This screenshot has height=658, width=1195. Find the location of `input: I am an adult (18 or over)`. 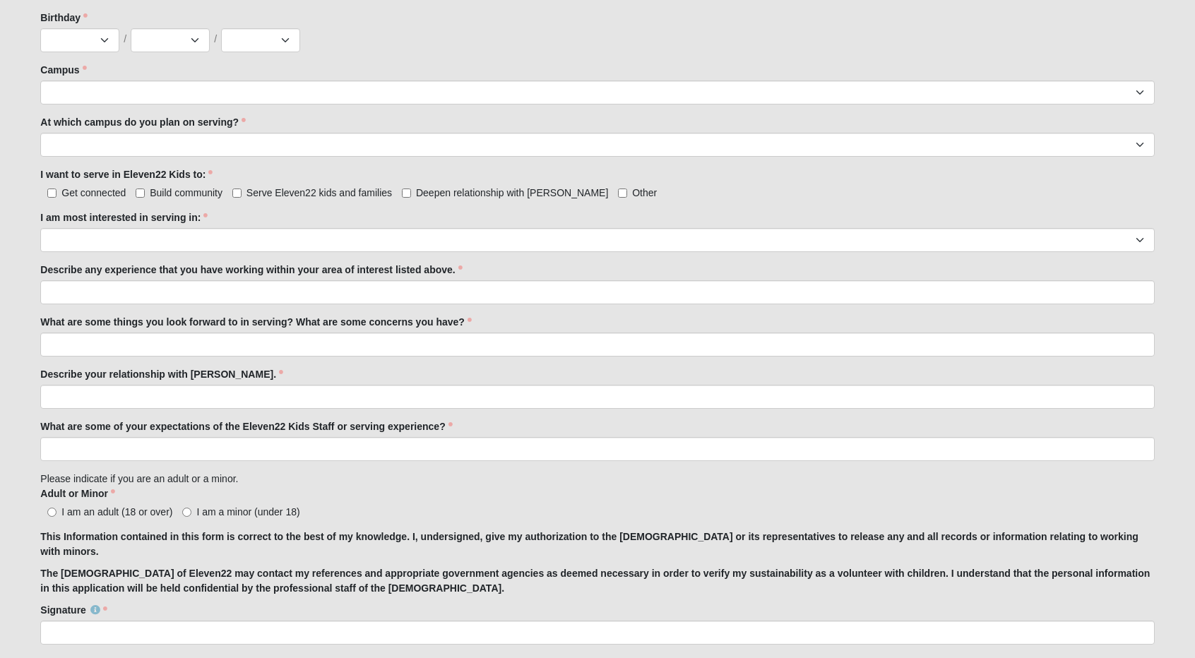

input: I am an adult (18 or over) is located at coordinates (52, 512).